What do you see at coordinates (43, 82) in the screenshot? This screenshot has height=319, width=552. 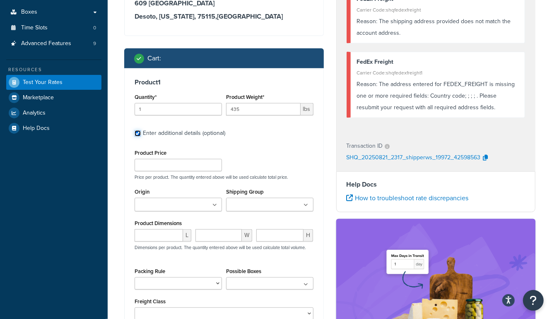 I see `span: Test Your Rates` at bounding box center [43, 82].